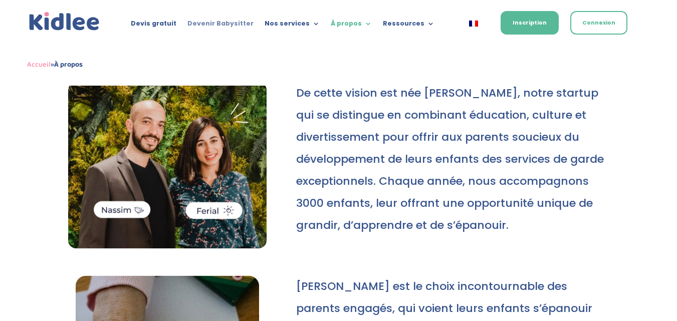  I want to click on a: À propos, so click(351, 26).